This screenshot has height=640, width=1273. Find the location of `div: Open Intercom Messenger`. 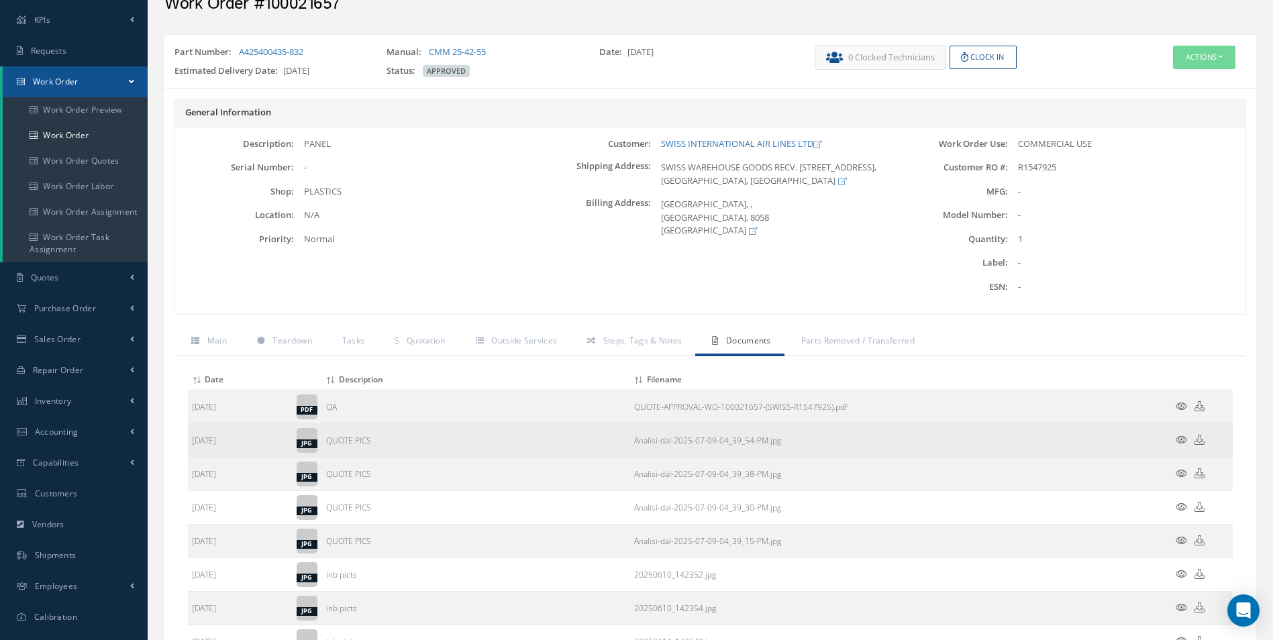

div: Open Intercom Messenger is located at coordinates (1243, 611).